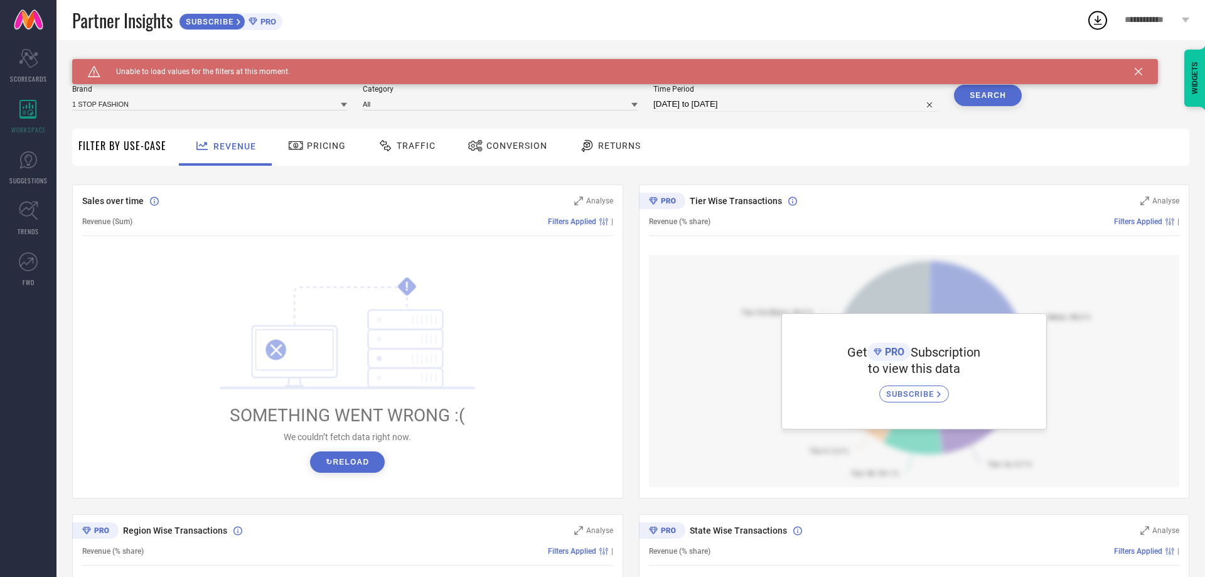 This screenshot has height=577, width=1205. Describe the element at coordinates (28, 129) in the screenshot. I see `span: WORKSPACE` at that location.